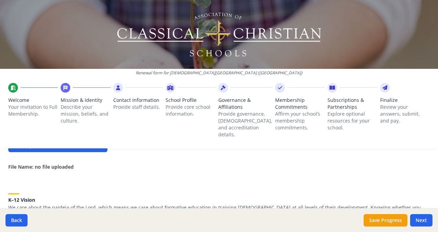  What do you see at coordinates (405, 100) in the screenshot?
I see `span: Finalize` at bounding box center [405, 100].